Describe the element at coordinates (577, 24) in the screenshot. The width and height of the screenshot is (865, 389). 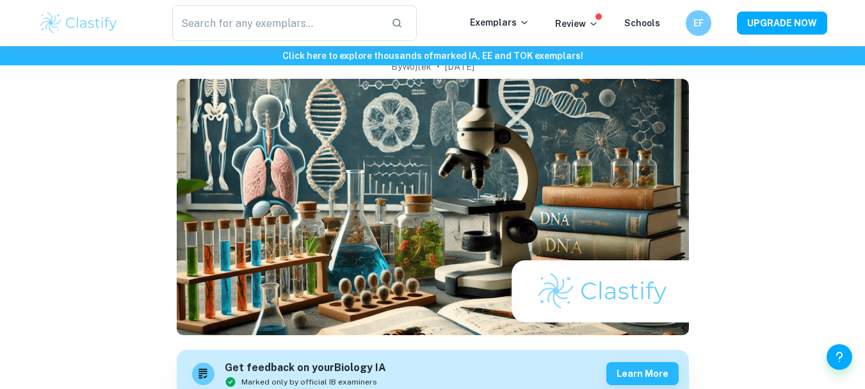
I see `p: Review` at that location.